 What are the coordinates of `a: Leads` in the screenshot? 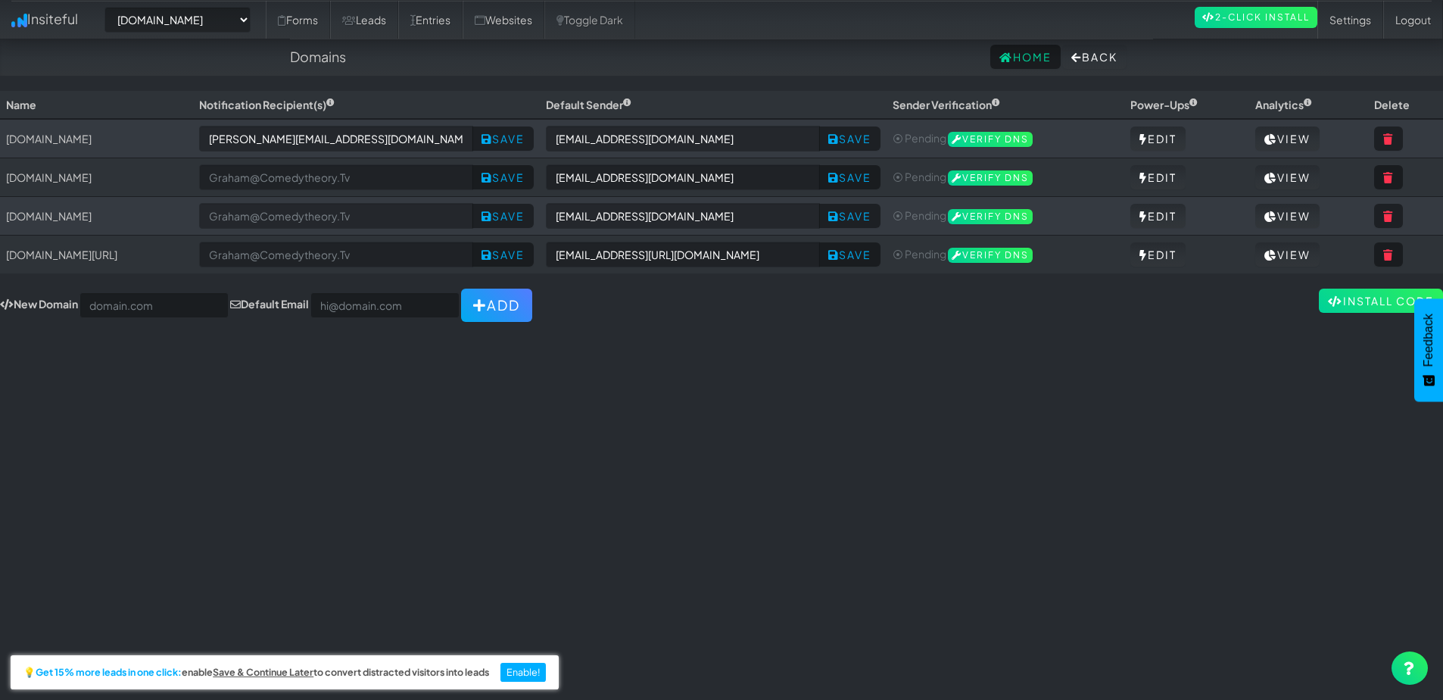 It's located at (364, 20).